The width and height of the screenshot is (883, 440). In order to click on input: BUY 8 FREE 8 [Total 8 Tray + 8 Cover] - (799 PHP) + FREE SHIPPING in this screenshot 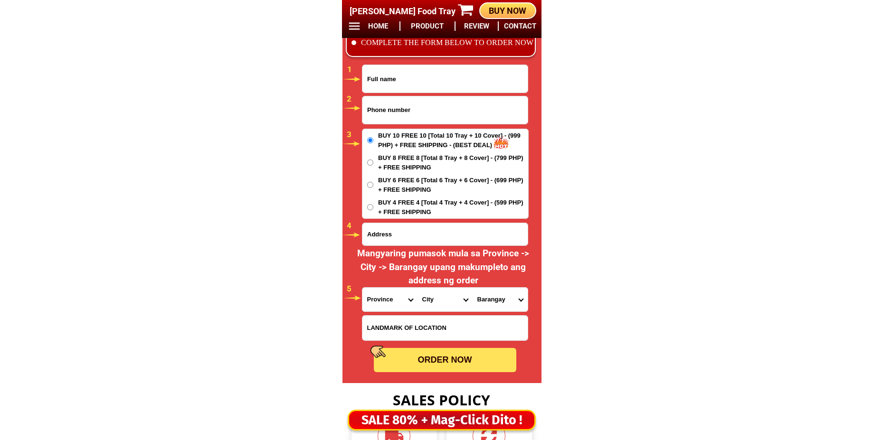, I will do `click(370, 162)`.